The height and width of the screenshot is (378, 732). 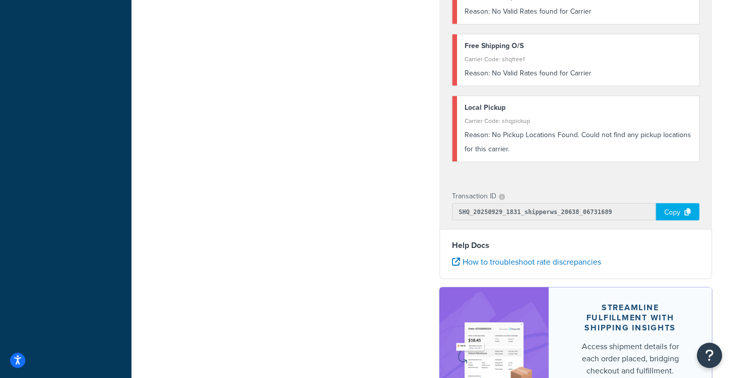 I want to click on h4: Help Docs, so click(x=575, y=245).